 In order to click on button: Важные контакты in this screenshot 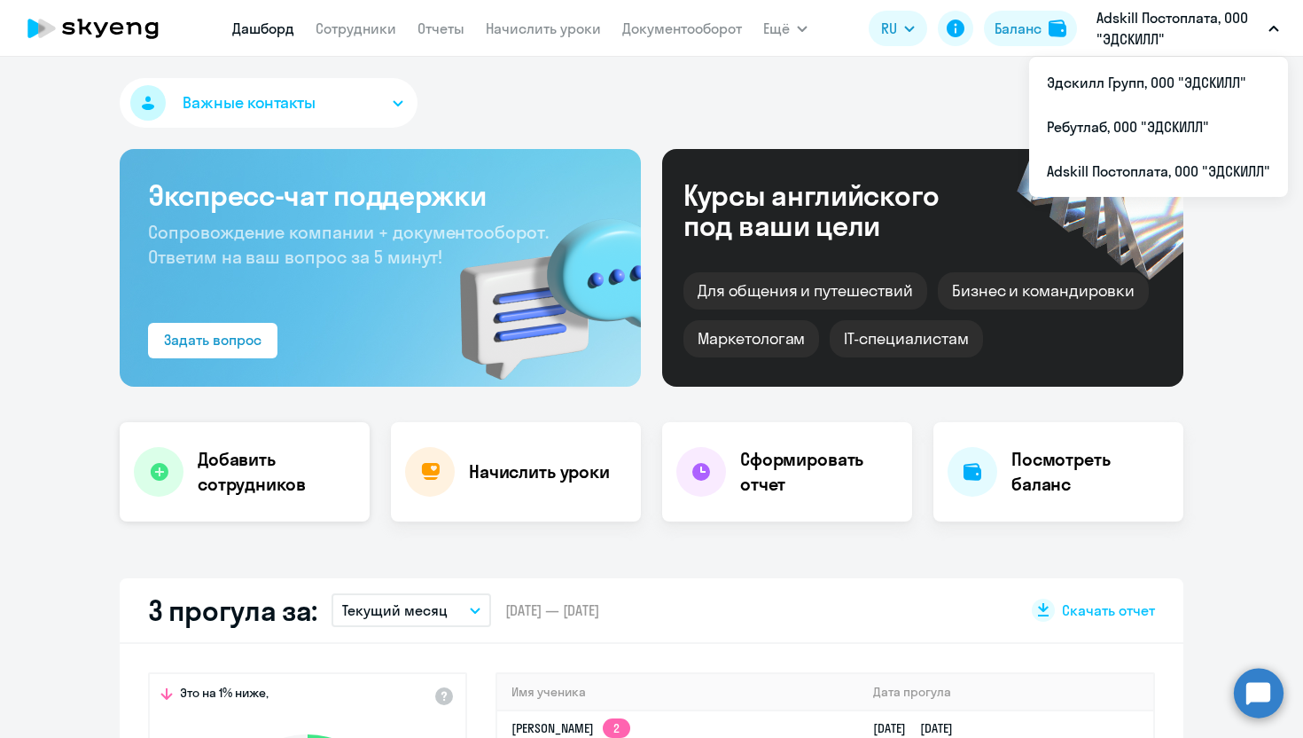, I will do `click(269, 103)`.